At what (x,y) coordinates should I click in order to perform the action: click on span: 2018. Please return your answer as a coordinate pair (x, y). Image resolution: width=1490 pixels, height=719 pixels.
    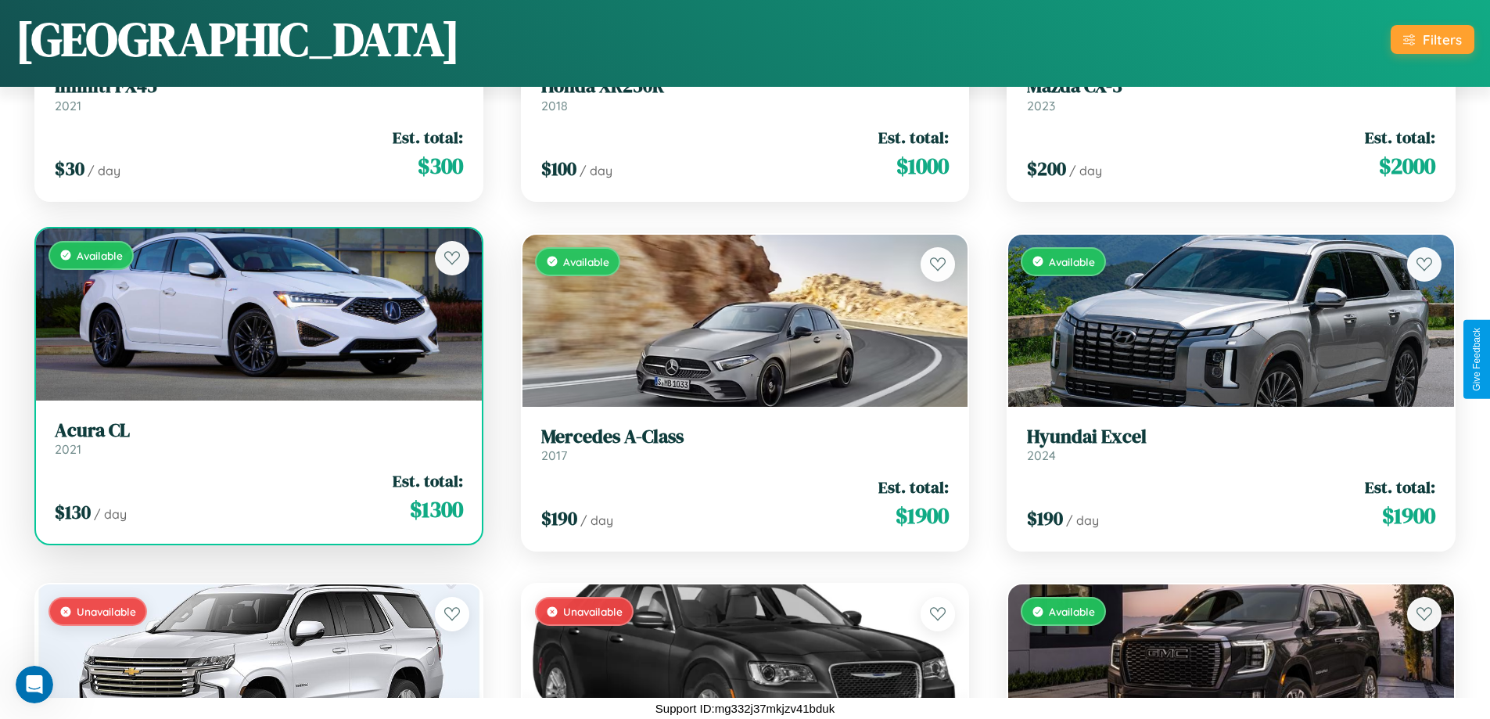
    Looking at the image, I should click on (555, 106).